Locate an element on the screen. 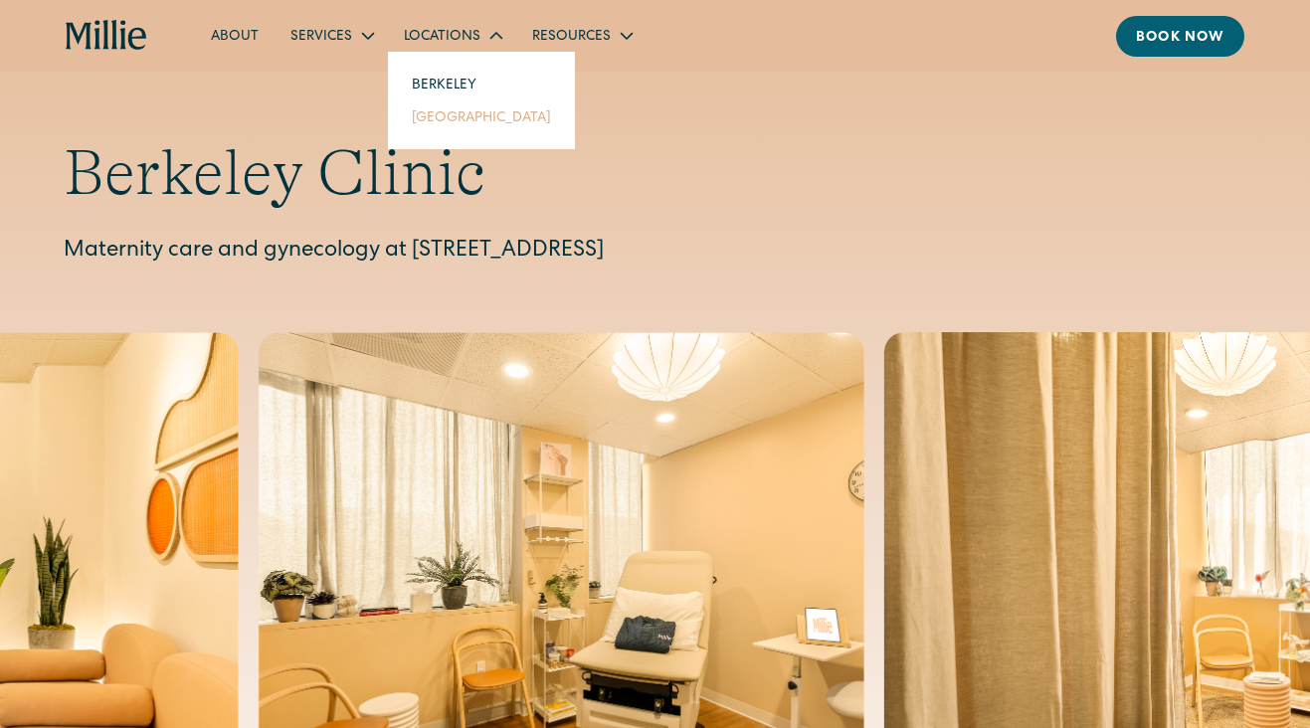  nav: Locations is located at coordinates (482, 100).